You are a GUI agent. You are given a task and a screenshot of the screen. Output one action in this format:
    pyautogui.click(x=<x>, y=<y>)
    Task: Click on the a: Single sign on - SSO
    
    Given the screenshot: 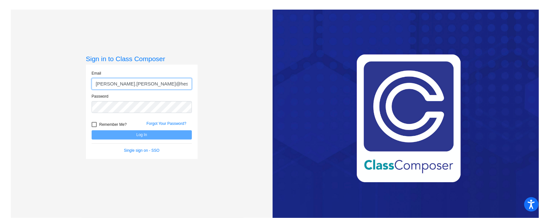 What is the action you would take?
    pyautogui.click(x=142, y=150)
    